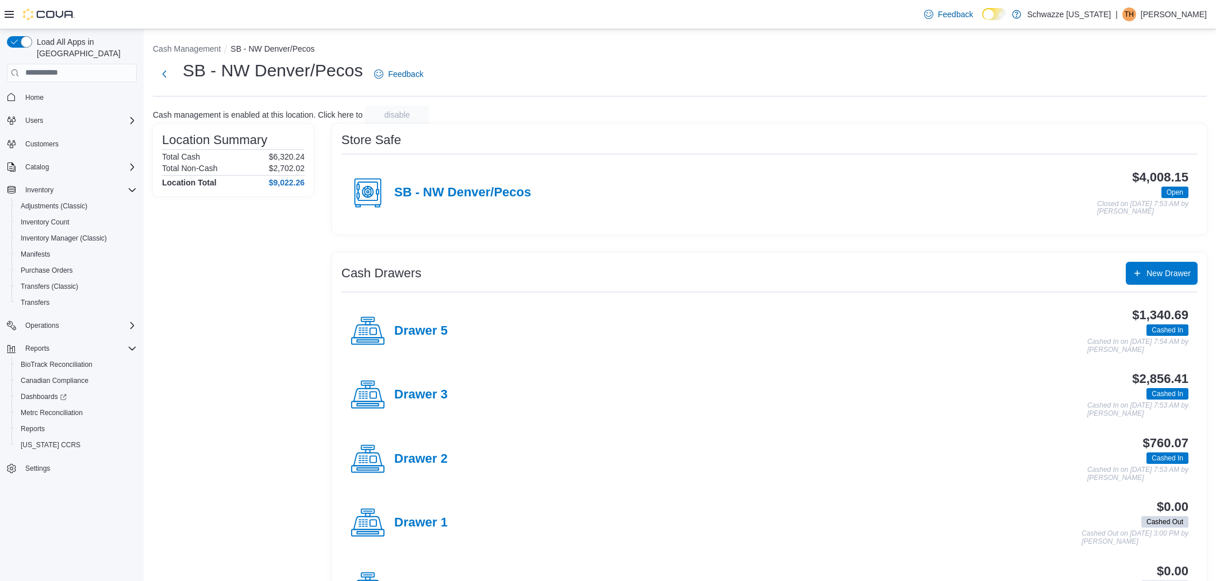  Describe the element at coordinates (76, 365) in the screenshot. I see `button: BioTrack Reconciliation` at that location.